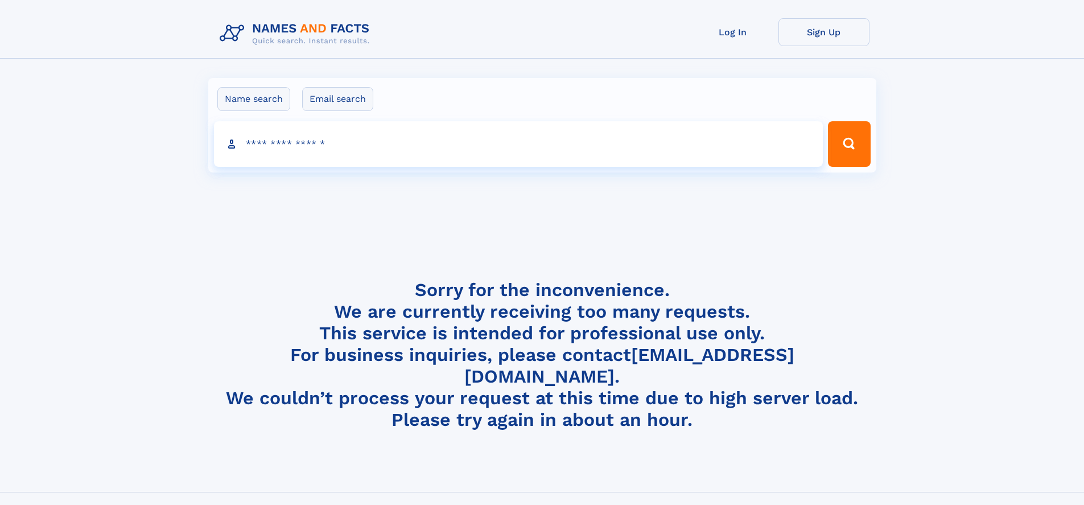 This screenshot has height=505, width=1084. I want to click on a: Sign Up, so click(824, 32).